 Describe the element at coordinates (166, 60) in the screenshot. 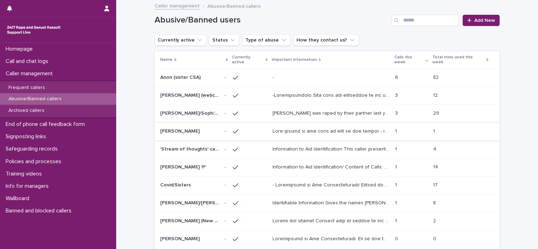

I see `p: Name` at that location.